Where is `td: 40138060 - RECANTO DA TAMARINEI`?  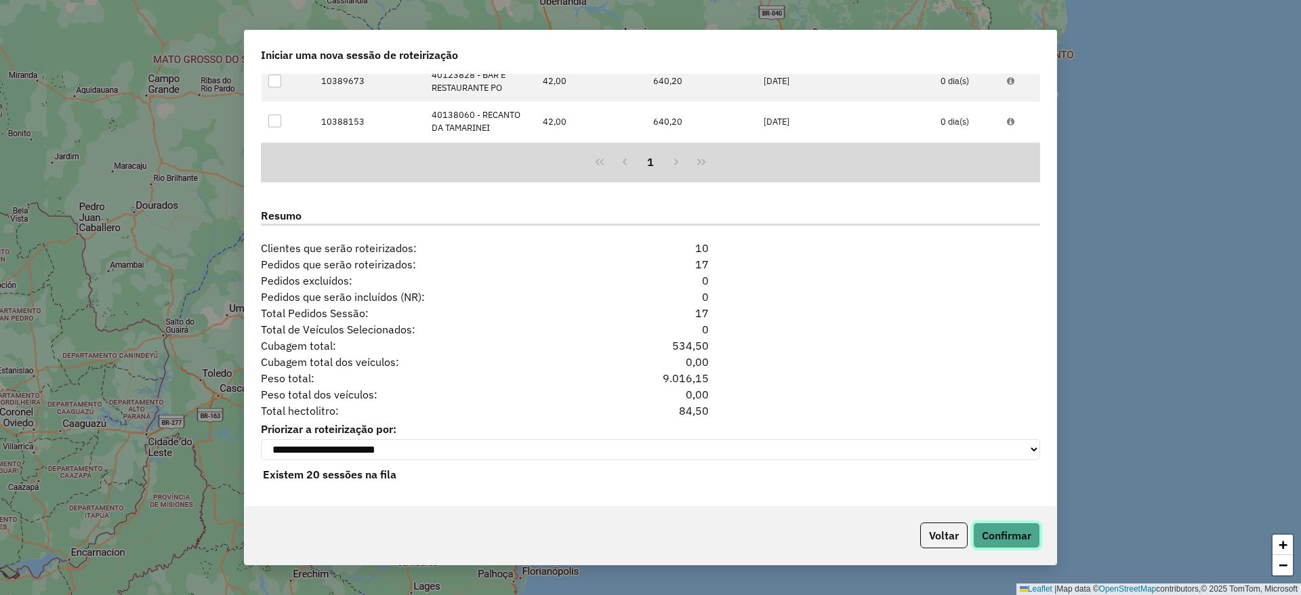
td: 40138060 - RECANTO DA TAMARINEI is located at coordinates (480, 121).